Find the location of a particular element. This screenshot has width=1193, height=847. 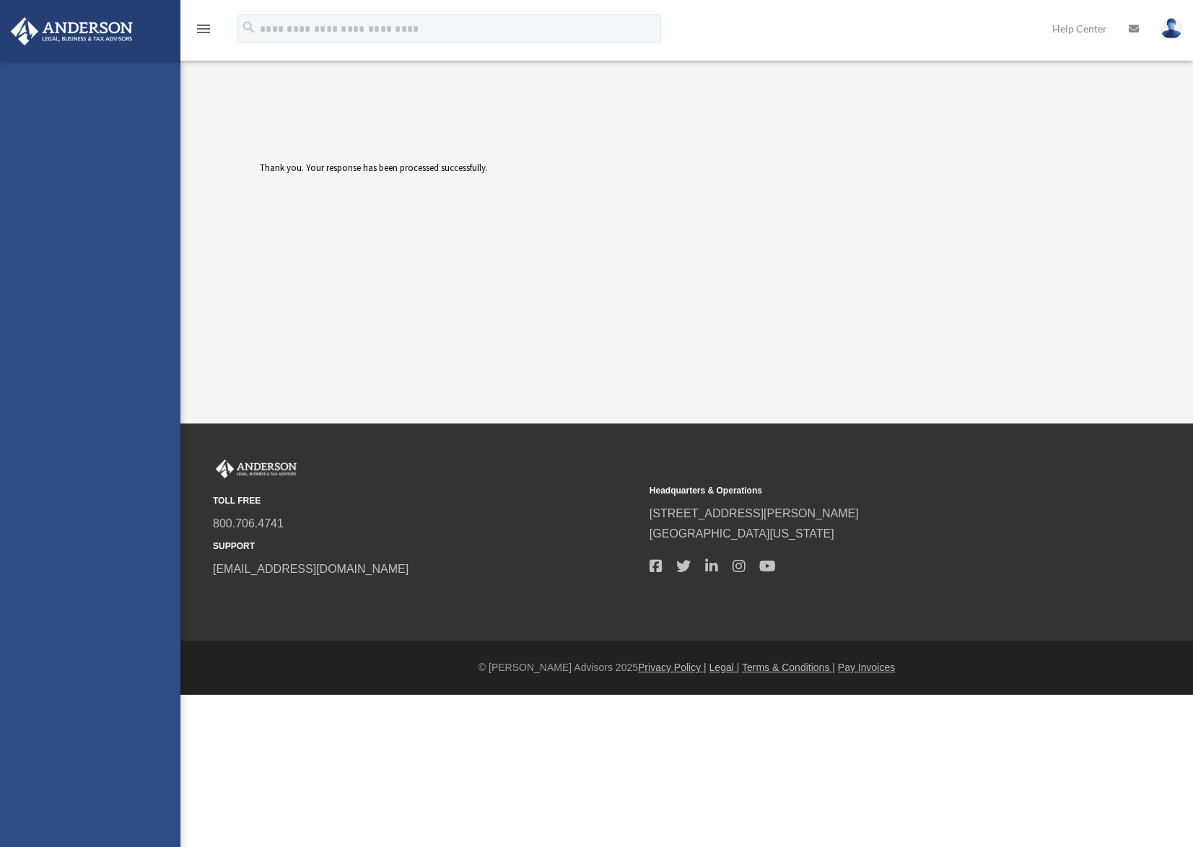

i: search is located at coordinates (249, 27).